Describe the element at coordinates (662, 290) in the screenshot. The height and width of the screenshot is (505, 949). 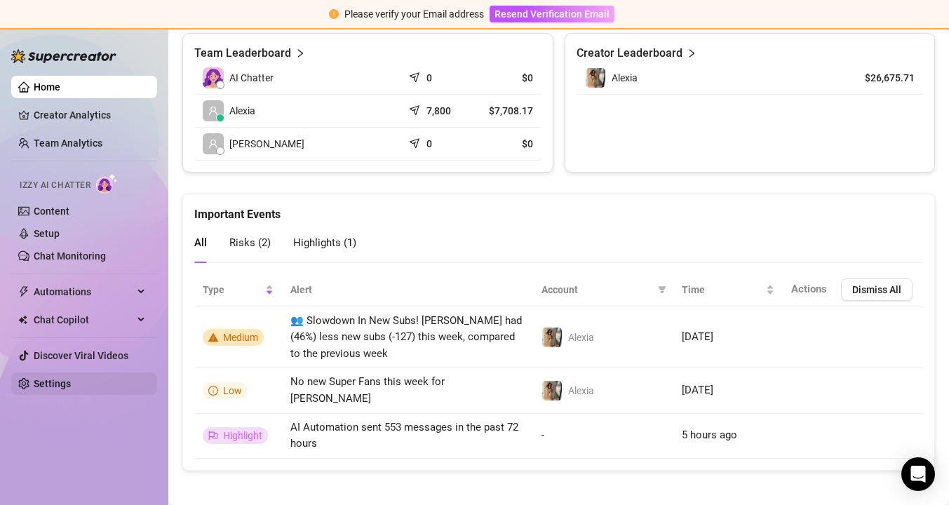
I see `span: filter` at that location.